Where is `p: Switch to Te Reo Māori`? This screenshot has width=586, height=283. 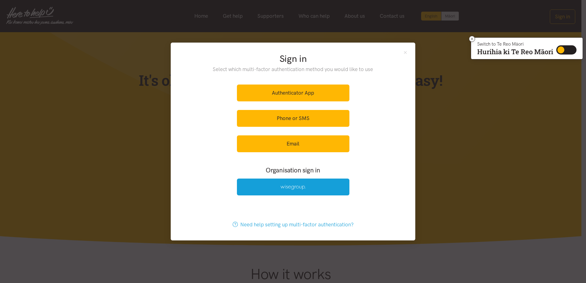 p: Switch to Te Reo Māori is located at coordinates (515, 44).